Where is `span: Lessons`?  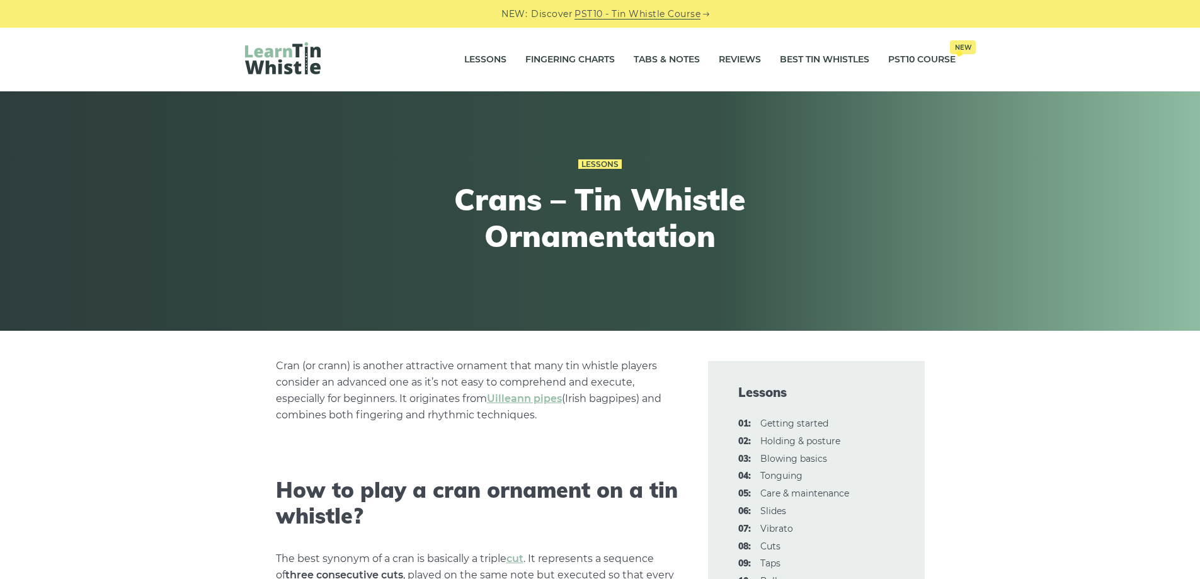
span: Lessons is located at coordinates (817, 393).